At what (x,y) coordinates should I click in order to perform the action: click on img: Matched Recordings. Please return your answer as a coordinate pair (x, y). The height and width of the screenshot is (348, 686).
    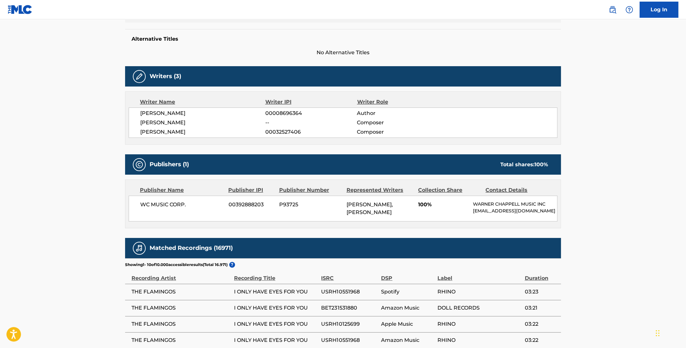
    Looking at the image, I should click on (139, 248).